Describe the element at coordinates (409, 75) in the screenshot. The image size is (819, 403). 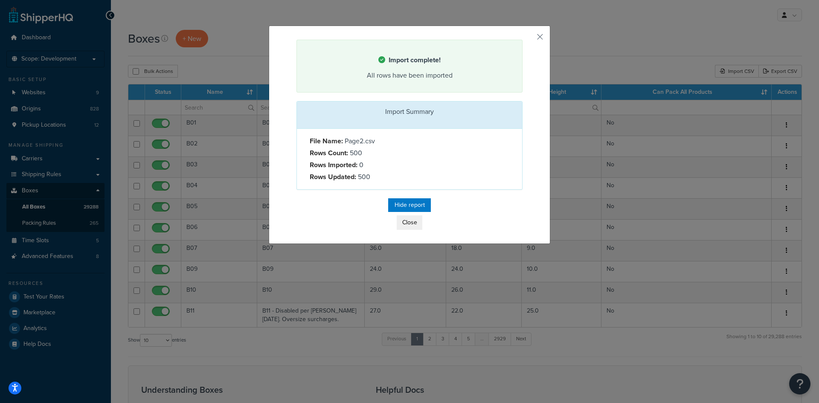
I see `div: All rows have been imported` at that location.